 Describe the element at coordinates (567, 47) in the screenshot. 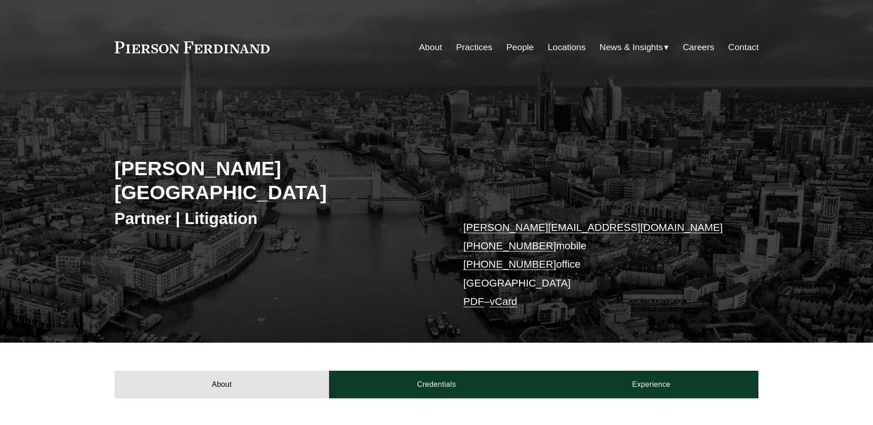

I see `a: Locations` at that location.